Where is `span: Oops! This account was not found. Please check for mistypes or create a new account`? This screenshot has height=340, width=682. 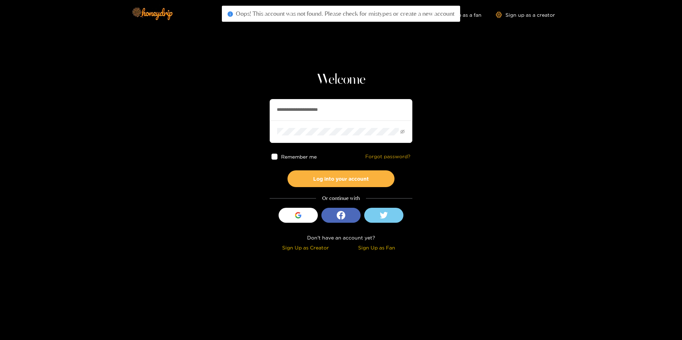
span: Oops! This account was not found. Please check for mistypes or create a new account is located at coordinates (345, 14).